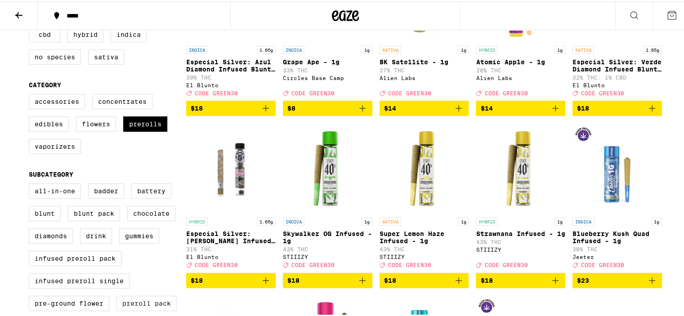 The width and height of the screenshot is (684, 316). Describe the element at coordinates (521, 69) in the screenshot. I see `p: 28% THC` at that location.